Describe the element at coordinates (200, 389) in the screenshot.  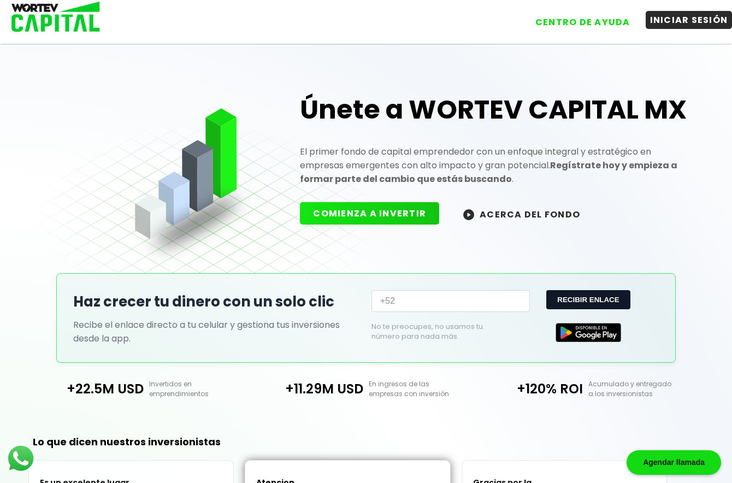
I see `p: Invertidos en emprendimientos` at that location.